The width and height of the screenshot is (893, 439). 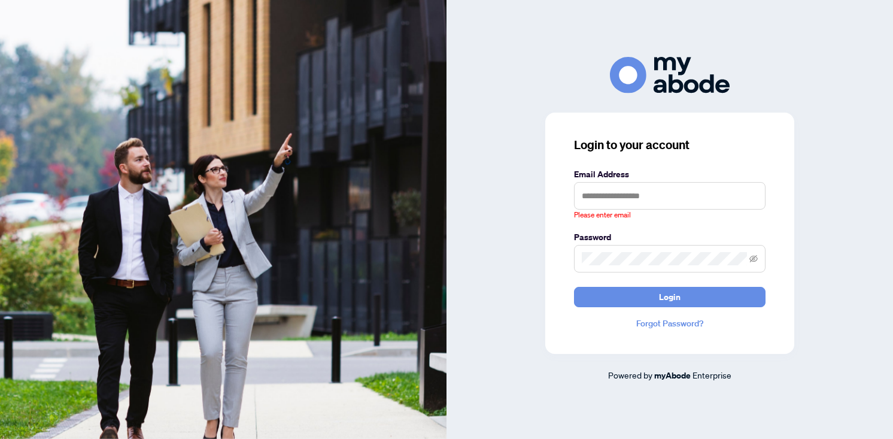 I want to click on span: Please enter email, so click(x=602, y=215).